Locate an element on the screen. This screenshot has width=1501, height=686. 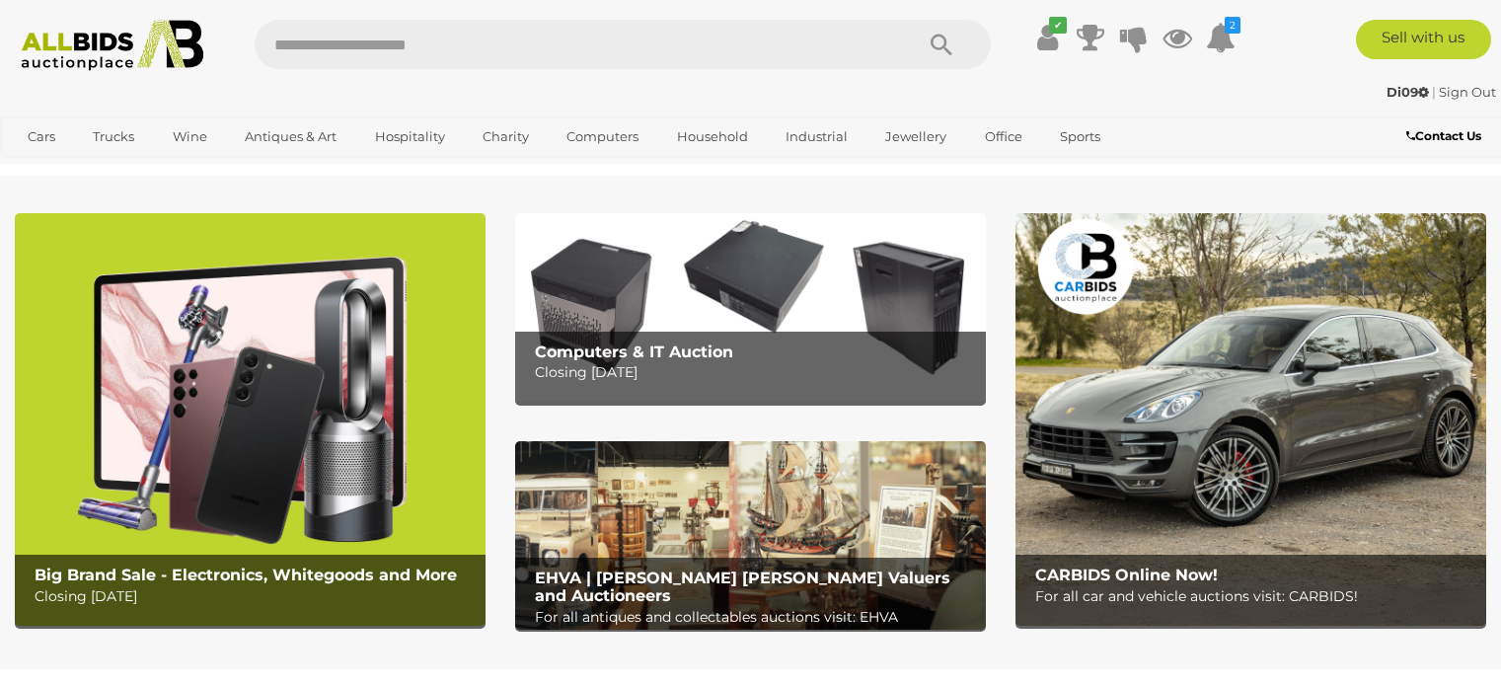
a: Antiques & Art is located at coordinates (290, 136).